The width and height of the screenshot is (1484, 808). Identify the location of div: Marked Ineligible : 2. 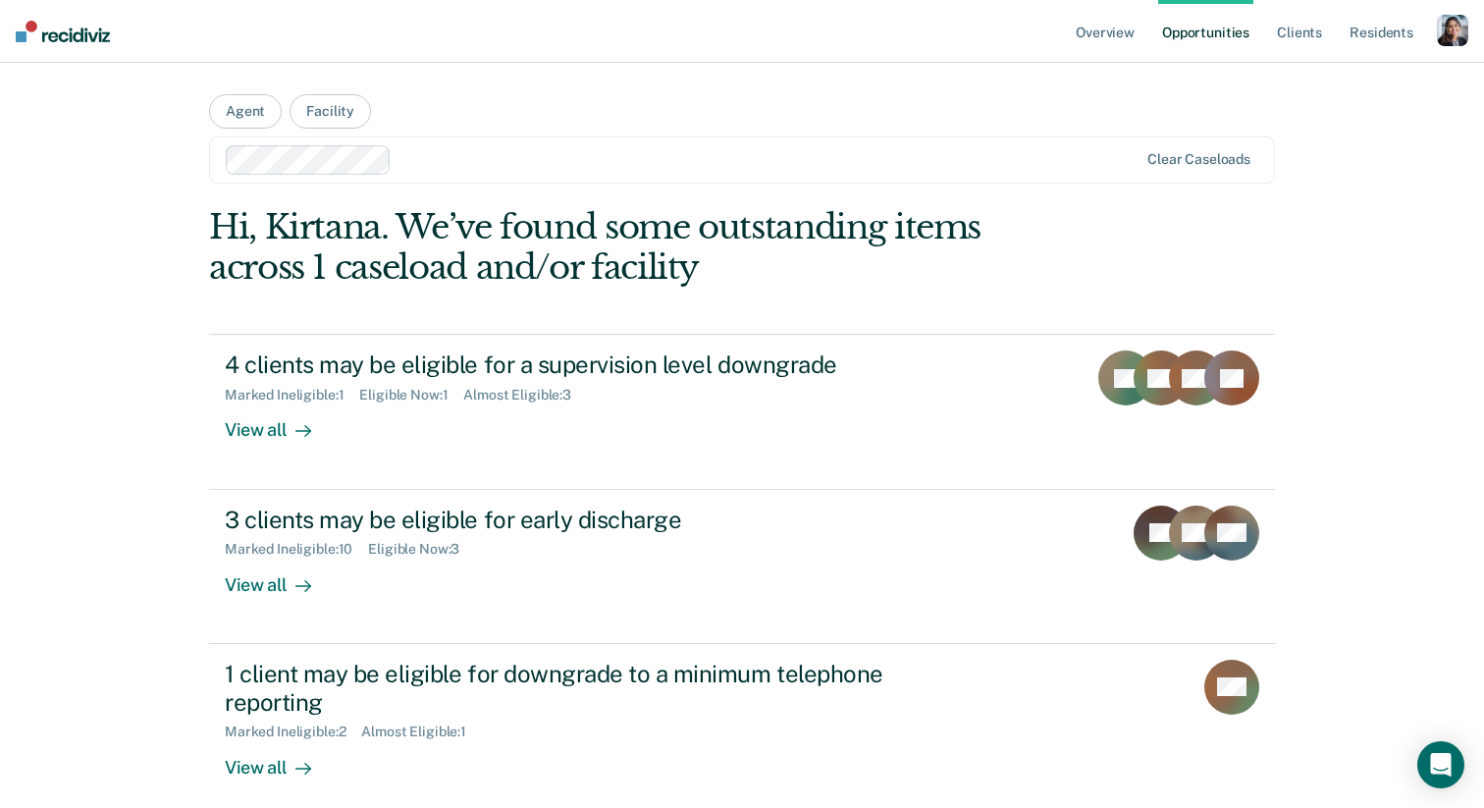
(293, 731).